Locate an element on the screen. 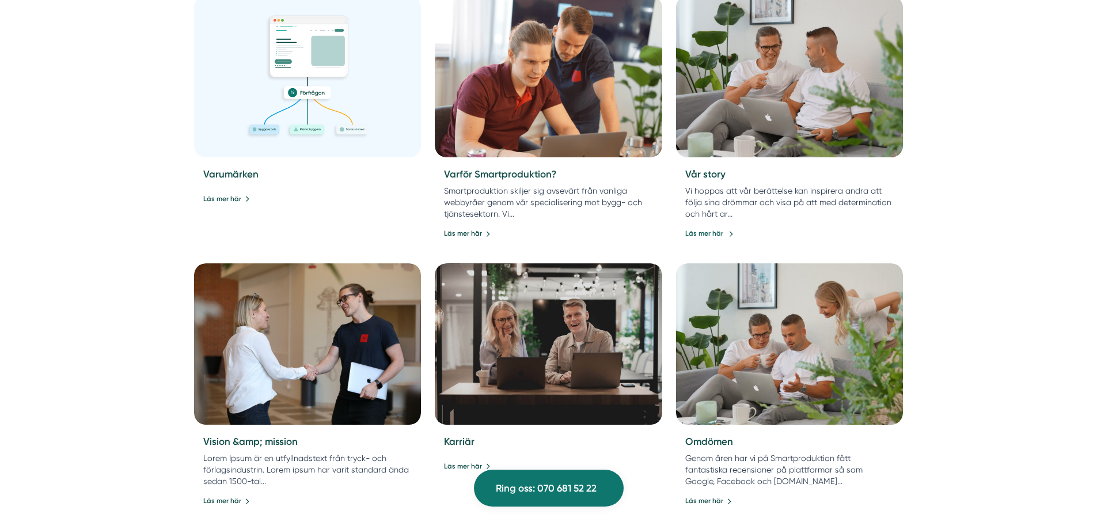  a: Vår story is located at coordinates (706, 174).